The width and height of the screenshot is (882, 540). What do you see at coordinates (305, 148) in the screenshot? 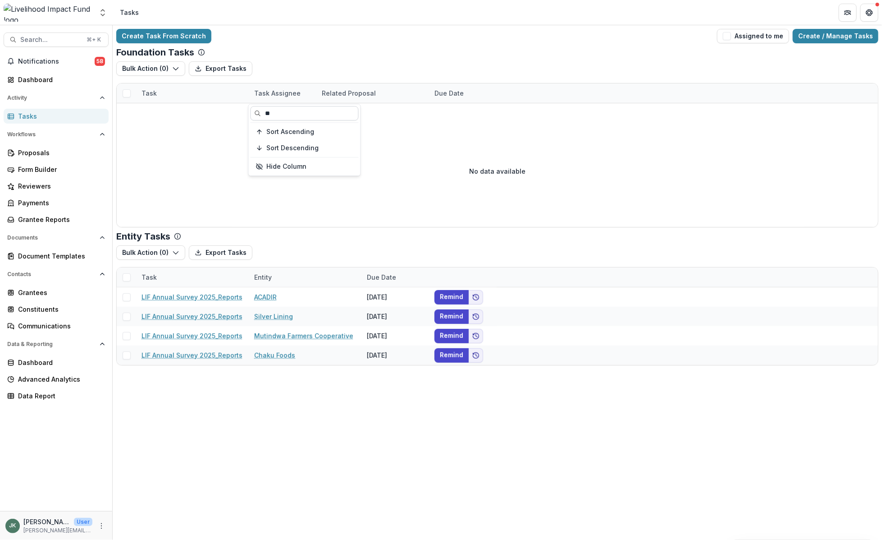
I see `button: Sort Descending` at bounding box center [305, 148].